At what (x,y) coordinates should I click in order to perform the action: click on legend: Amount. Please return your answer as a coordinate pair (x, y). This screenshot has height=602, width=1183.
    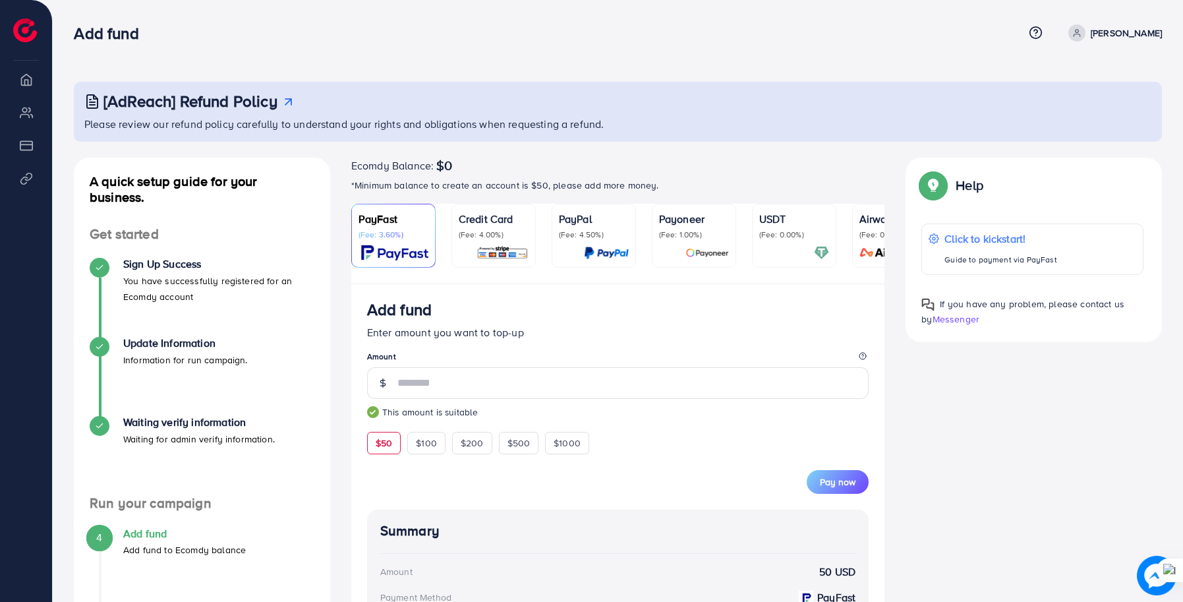
    Looking at the image, I should click on (618, 359).